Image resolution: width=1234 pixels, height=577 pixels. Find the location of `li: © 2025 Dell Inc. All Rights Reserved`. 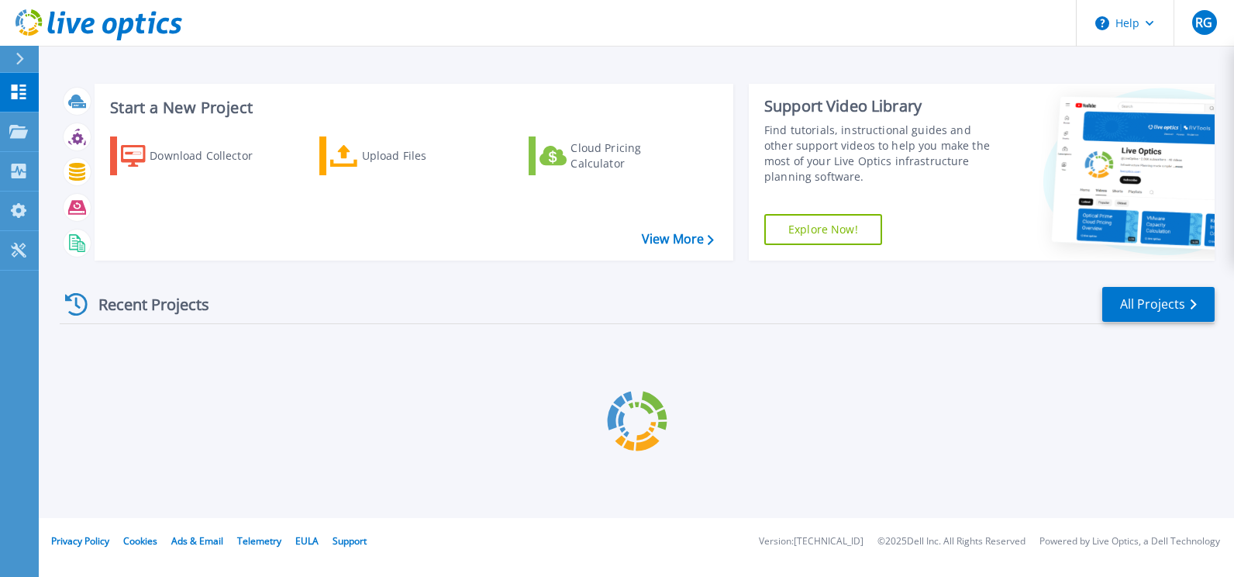

li: © 2025 Dell Inc. All Rights Reserved is located at coordinates (951, 541).